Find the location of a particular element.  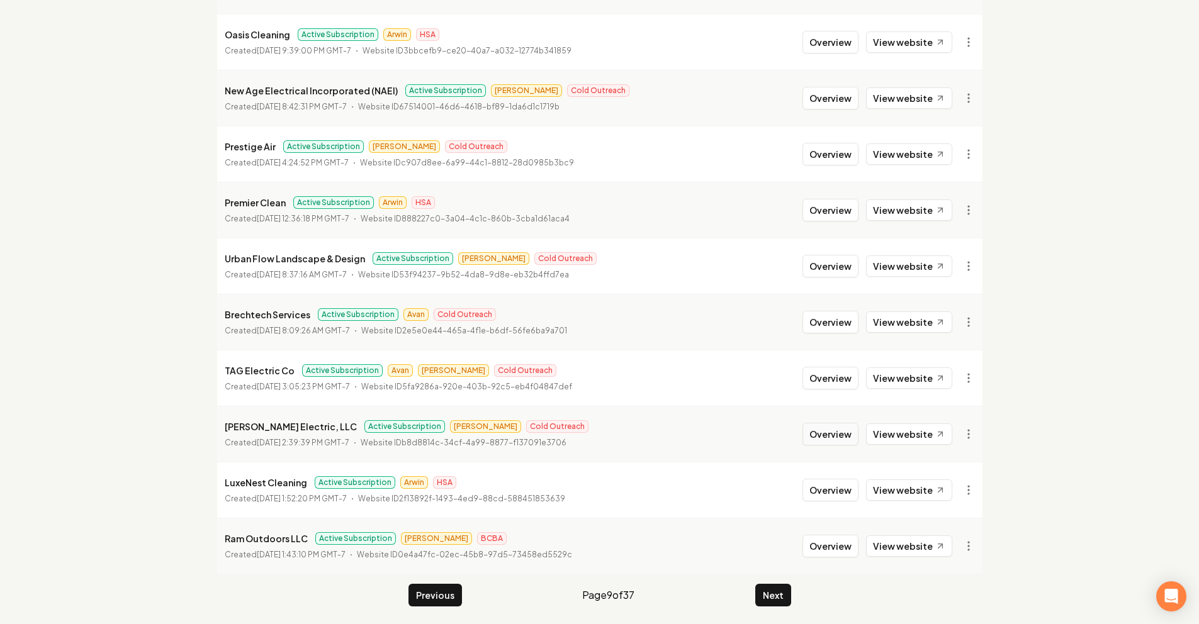

span: BCBA is located at coordinates (492, 539).